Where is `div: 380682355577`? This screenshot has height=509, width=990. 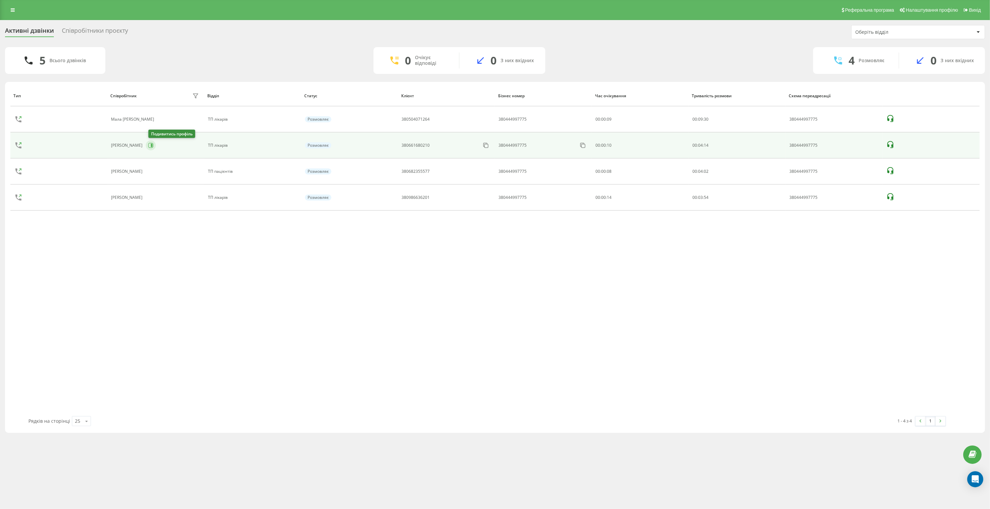 div: 380682355577 is located at coordinates (416, 172).